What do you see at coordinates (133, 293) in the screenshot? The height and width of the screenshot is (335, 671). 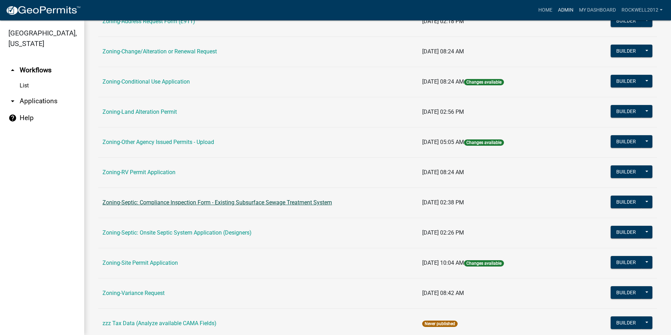 I see `a: Zoning-Variance Request` at bounding box center [133, 293].